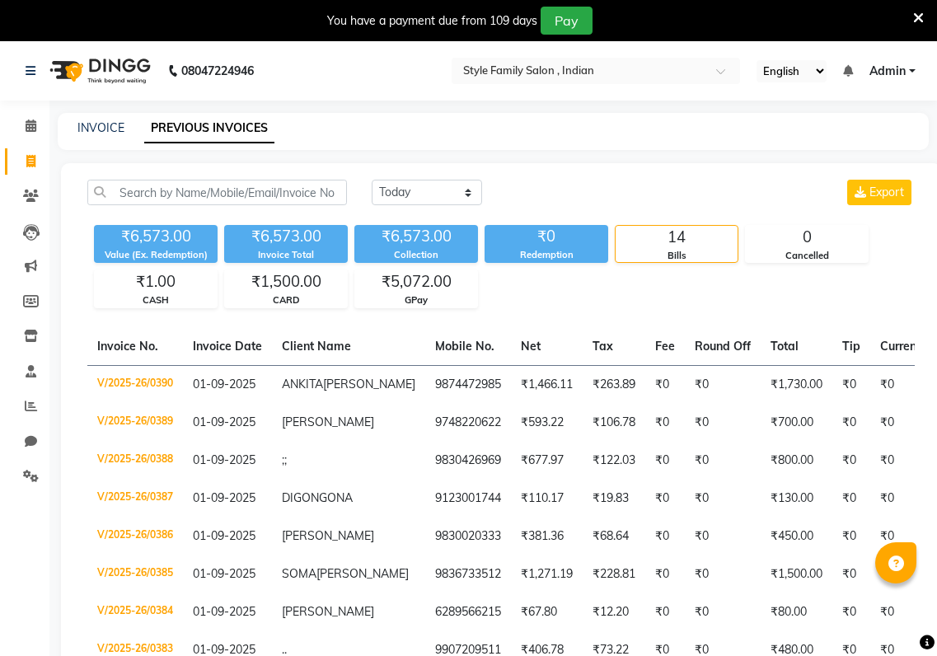 The width and height of the screenshot is (937, 656). Describe the element at coordinates (135, 499) in the screenshot. I see `td: V/2025-26/0387` at that location.